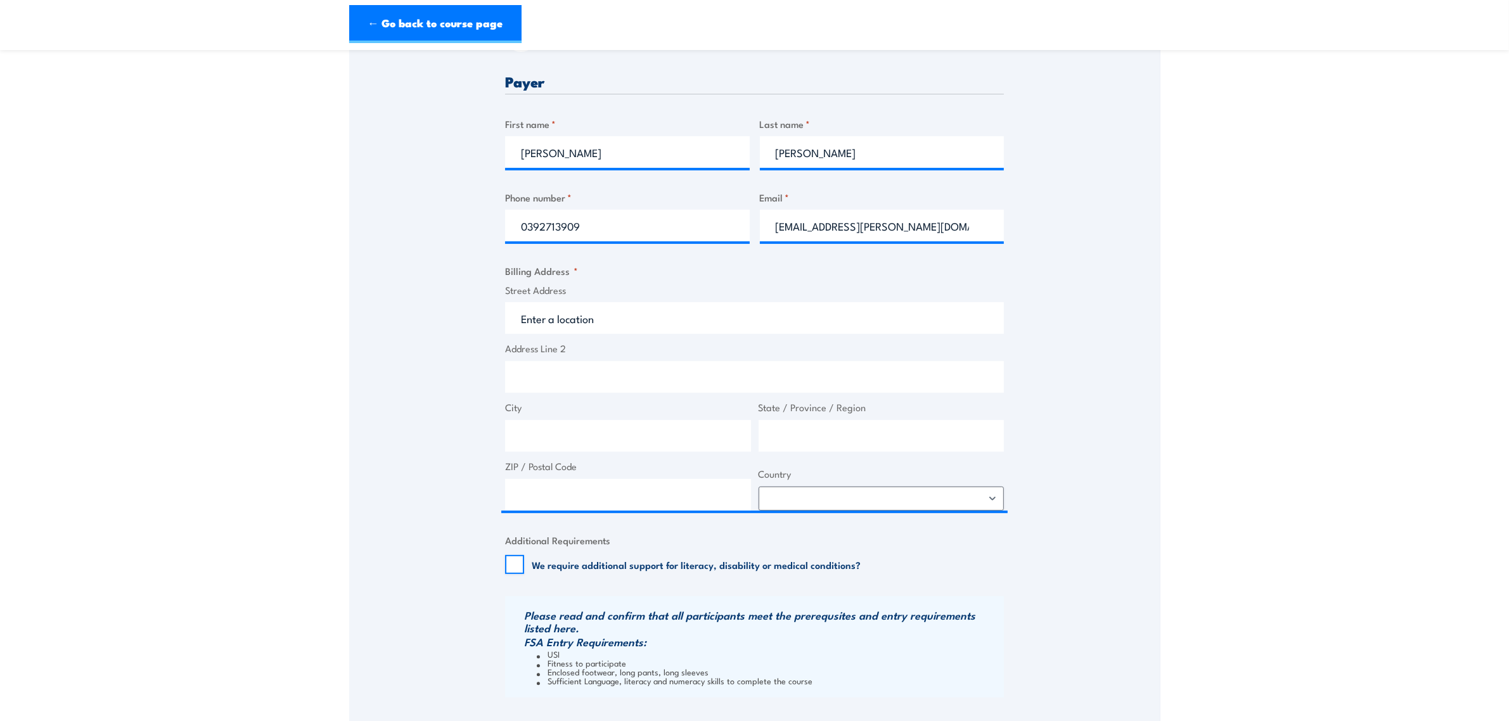  Describe the element at coordinates (628, 197) in the screenshot. I see `label: Phone number` at that location.